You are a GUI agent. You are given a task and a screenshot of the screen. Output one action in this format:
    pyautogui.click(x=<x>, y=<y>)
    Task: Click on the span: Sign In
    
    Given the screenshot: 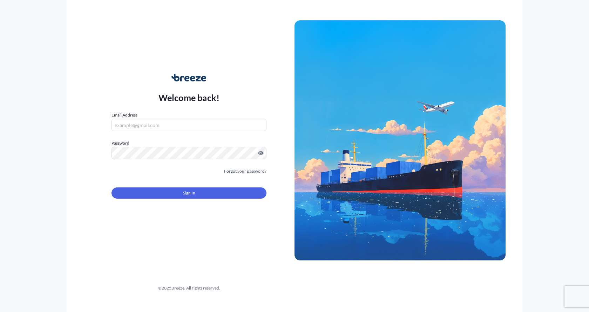 What is the action you would take?
    pyautogui.click(x=189, y=193)
    